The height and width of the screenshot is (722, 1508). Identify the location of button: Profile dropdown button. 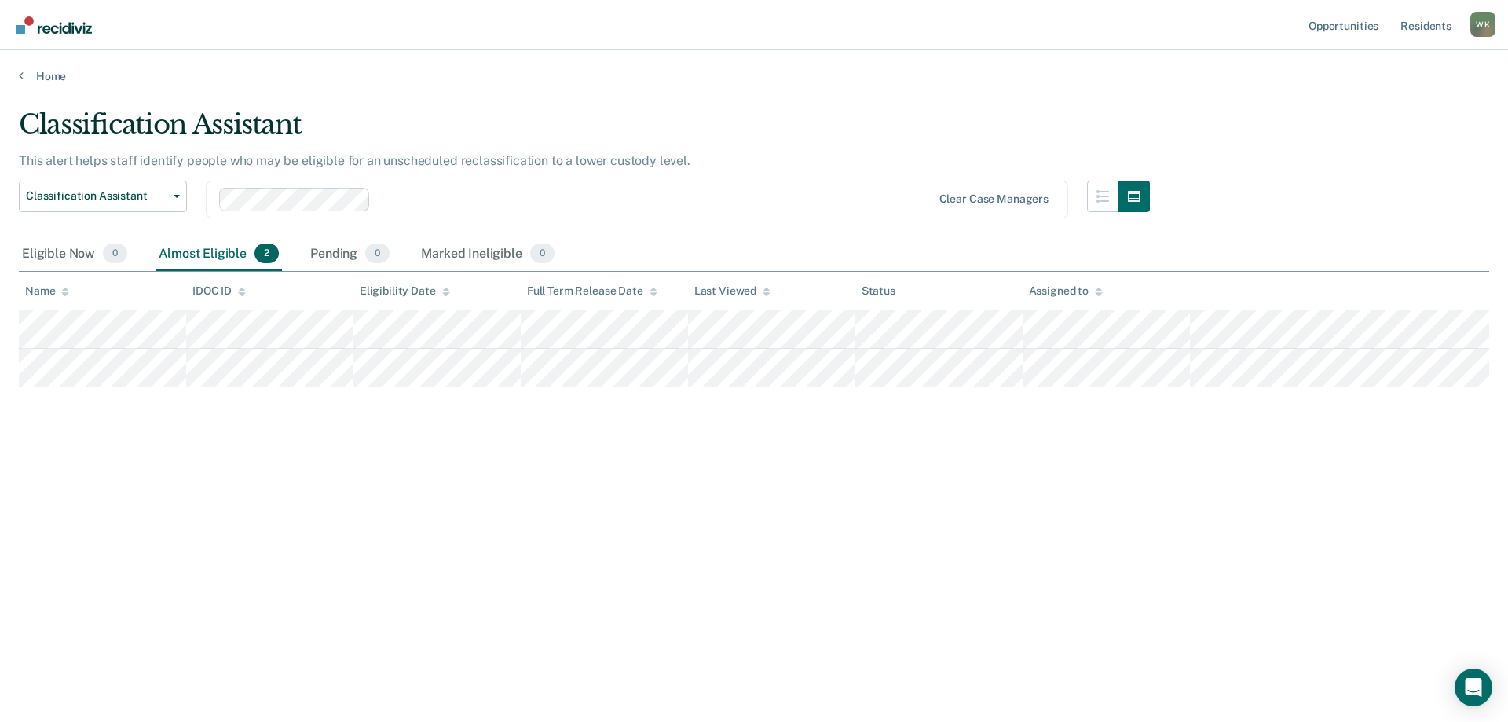
(1483, 24).